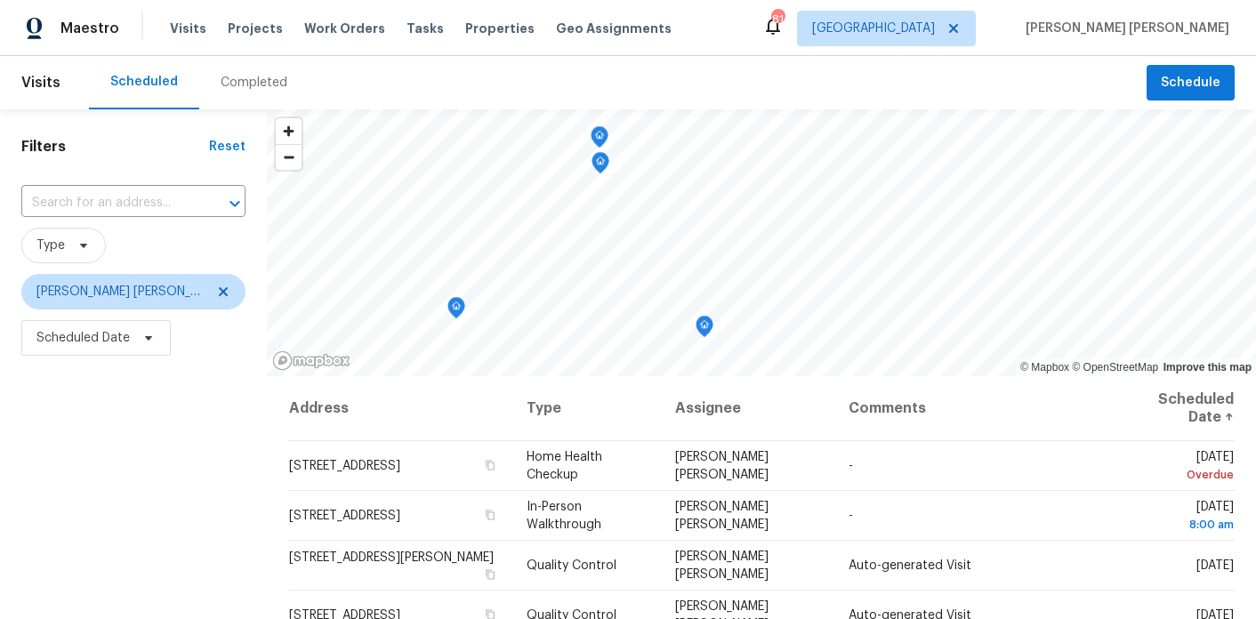 The width and height of the screenshot is (1256, 619). Describe the element at coordinates (311, 360) in the screenshot. I see `a: Mapbox homepage` at that location.